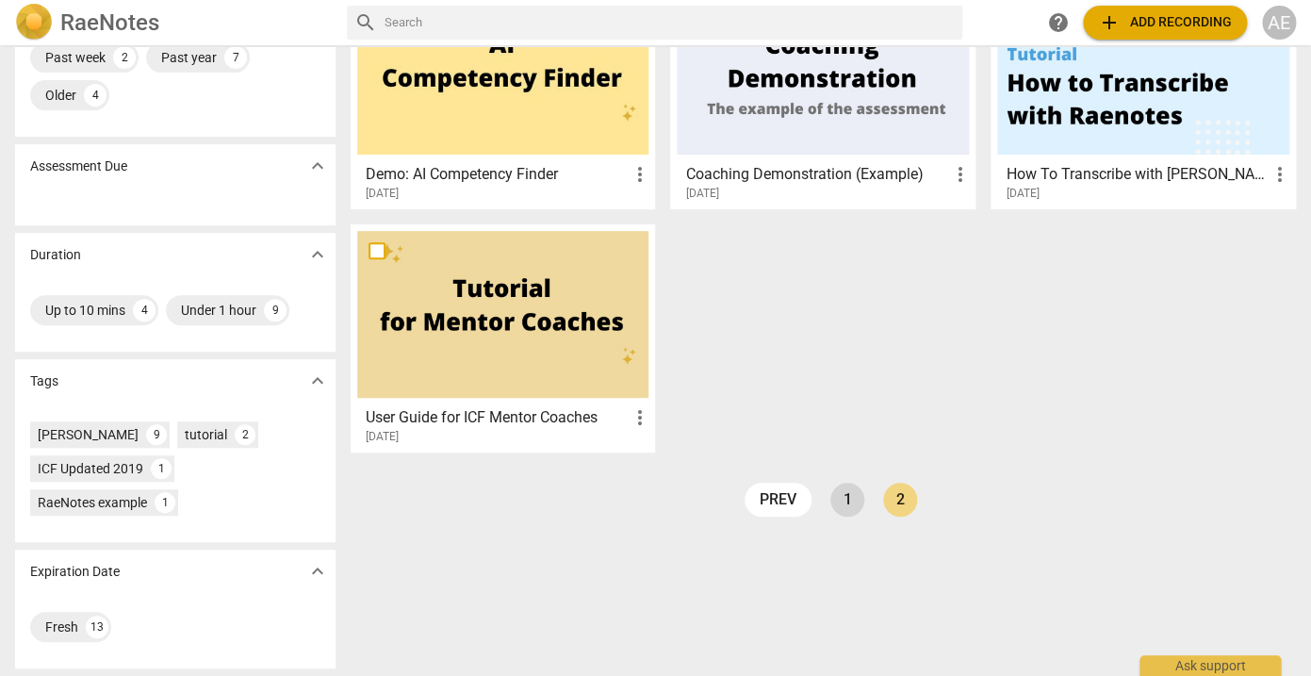 The height and width of the screenshot is (676, 1311). I want to click on span: help, so click(1059, 23).